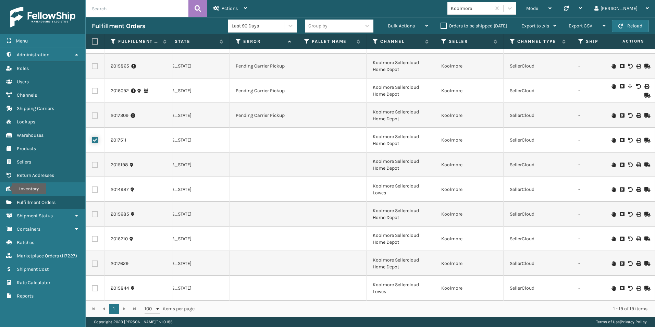  What do you see at coordinates (120, 115) in the screenshot?
I see `a: 2017309` at bounding box center [120, 115].